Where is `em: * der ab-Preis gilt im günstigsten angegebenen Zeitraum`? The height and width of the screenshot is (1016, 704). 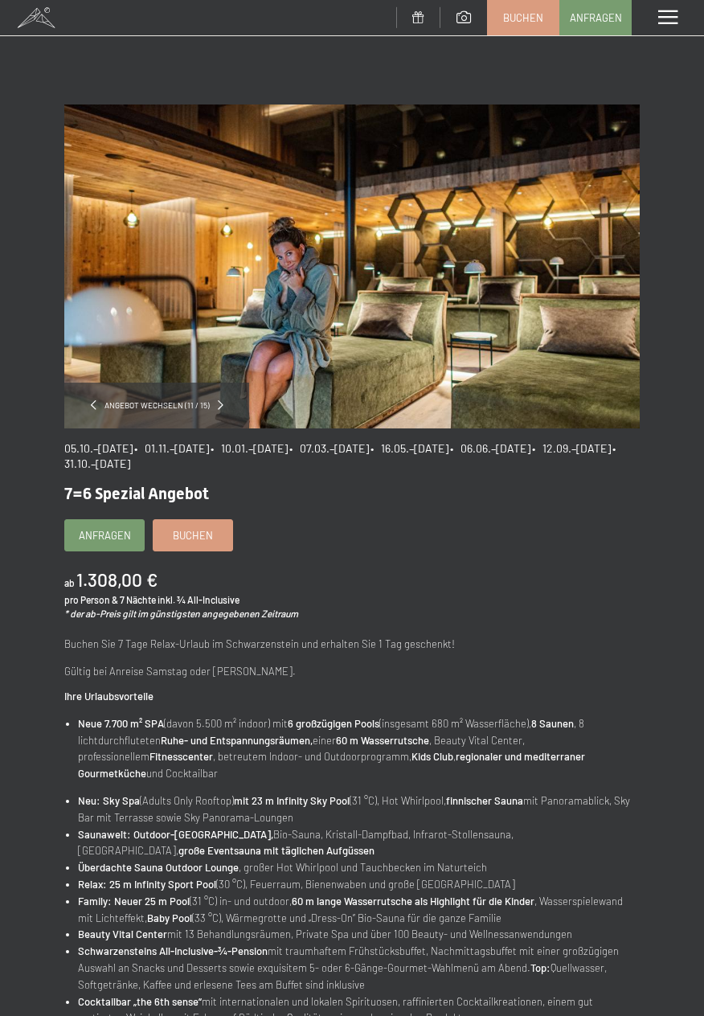
em: * der ab-Preis gilt im günstigsten angegebenen Zeitraum is located at coordinates (181, 613).